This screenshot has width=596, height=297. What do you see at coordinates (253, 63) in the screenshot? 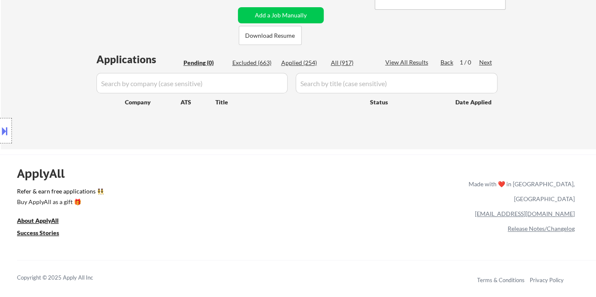
I see `div: Excluded (663)` at bounding box center [253, 63].